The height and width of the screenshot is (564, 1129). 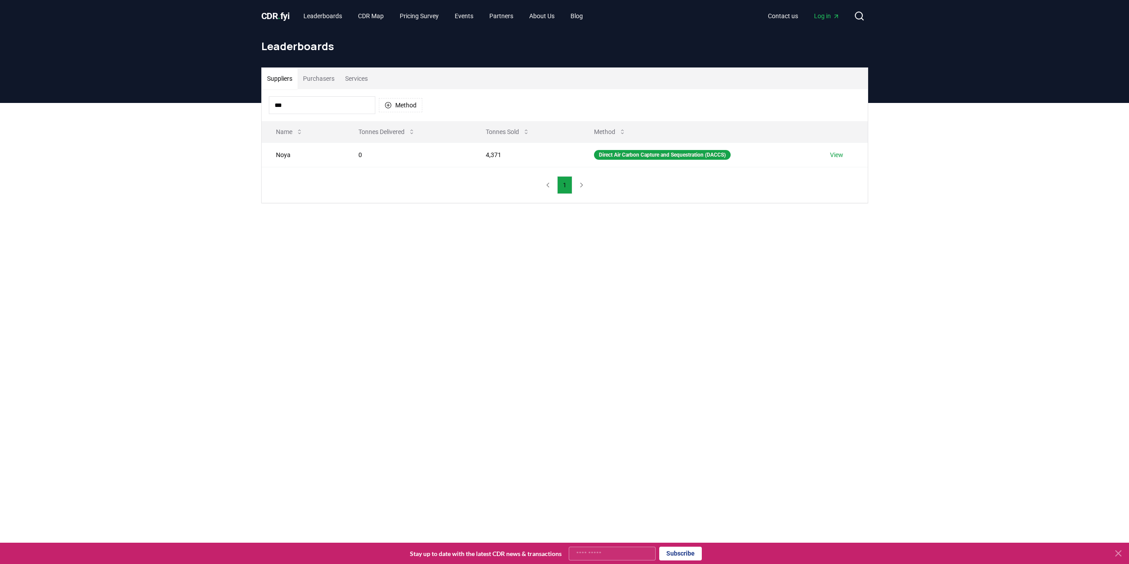 What do you see at coordinates (565, 185) in the screenshot?
I see `button: 1` at bounding box center [565, 185].